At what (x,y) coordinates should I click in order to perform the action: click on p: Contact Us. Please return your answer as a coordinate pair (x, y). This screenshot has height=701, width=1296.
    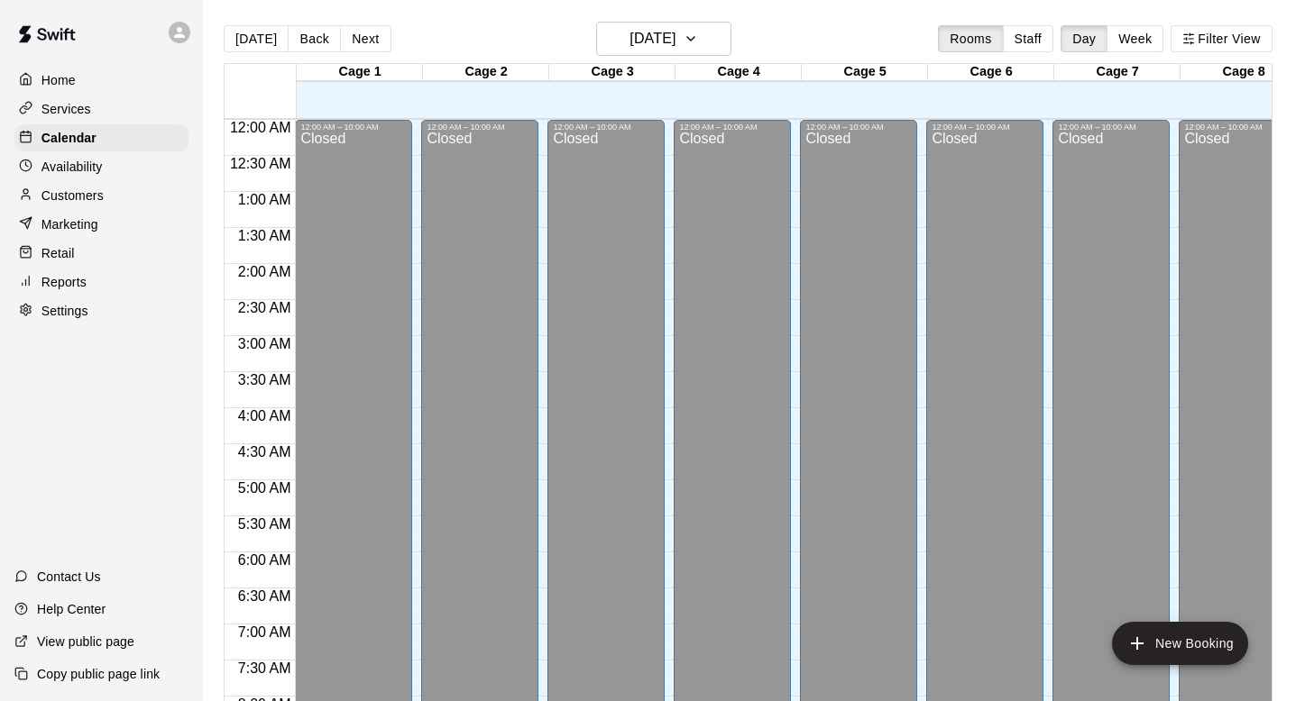
    Looking at the image, I should click on (69, 577).